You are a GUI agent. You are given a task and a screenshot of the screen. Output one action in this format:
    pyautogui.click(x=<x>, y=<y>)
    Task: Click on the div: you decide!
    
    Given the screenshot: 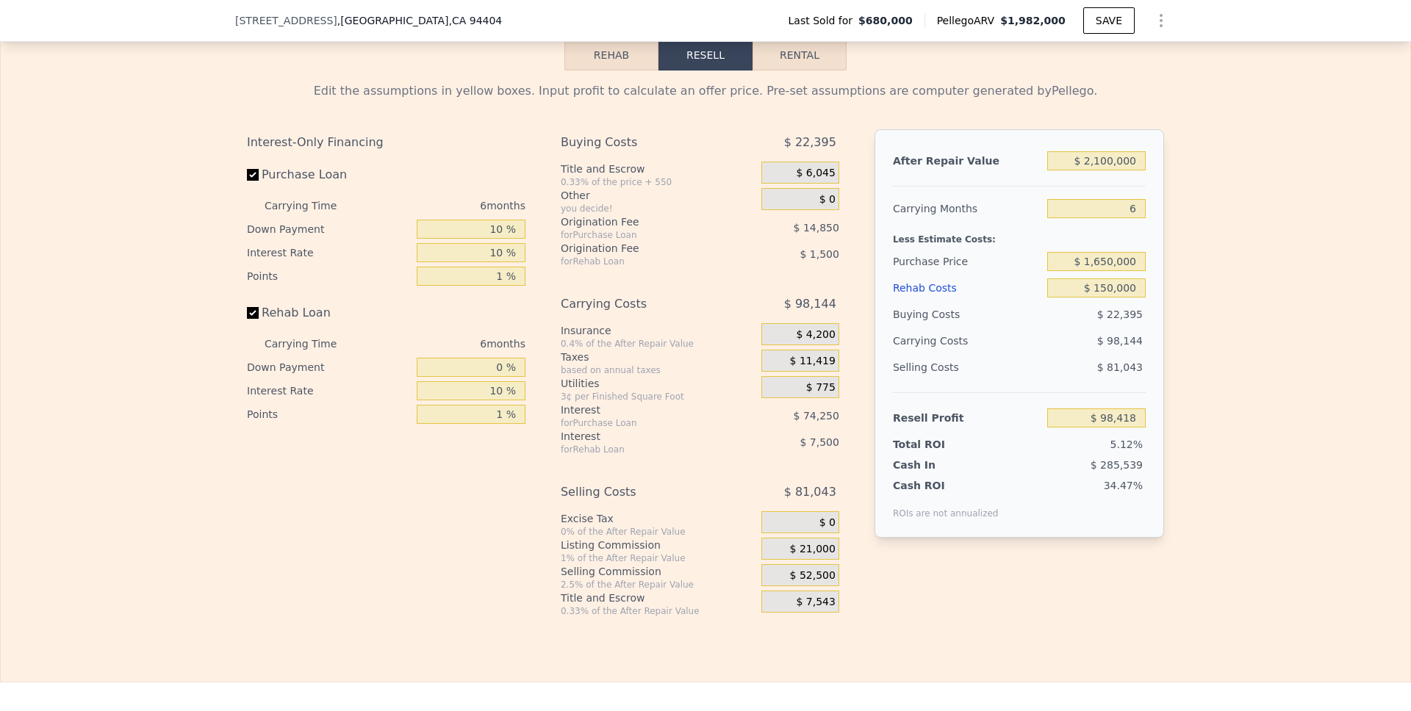 What is the action you would take?
    pyautogui.click(x=658, y=209)
    